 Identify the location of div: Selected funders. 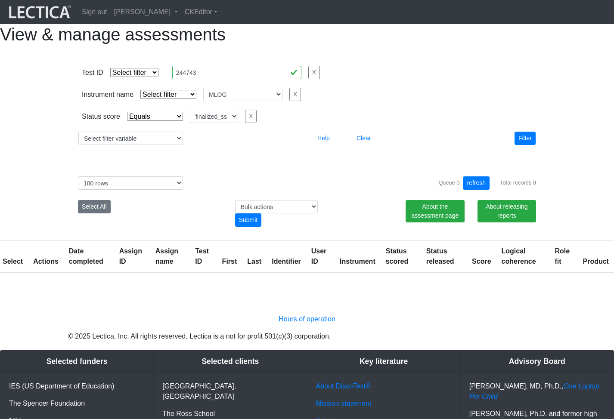
(77, 362).